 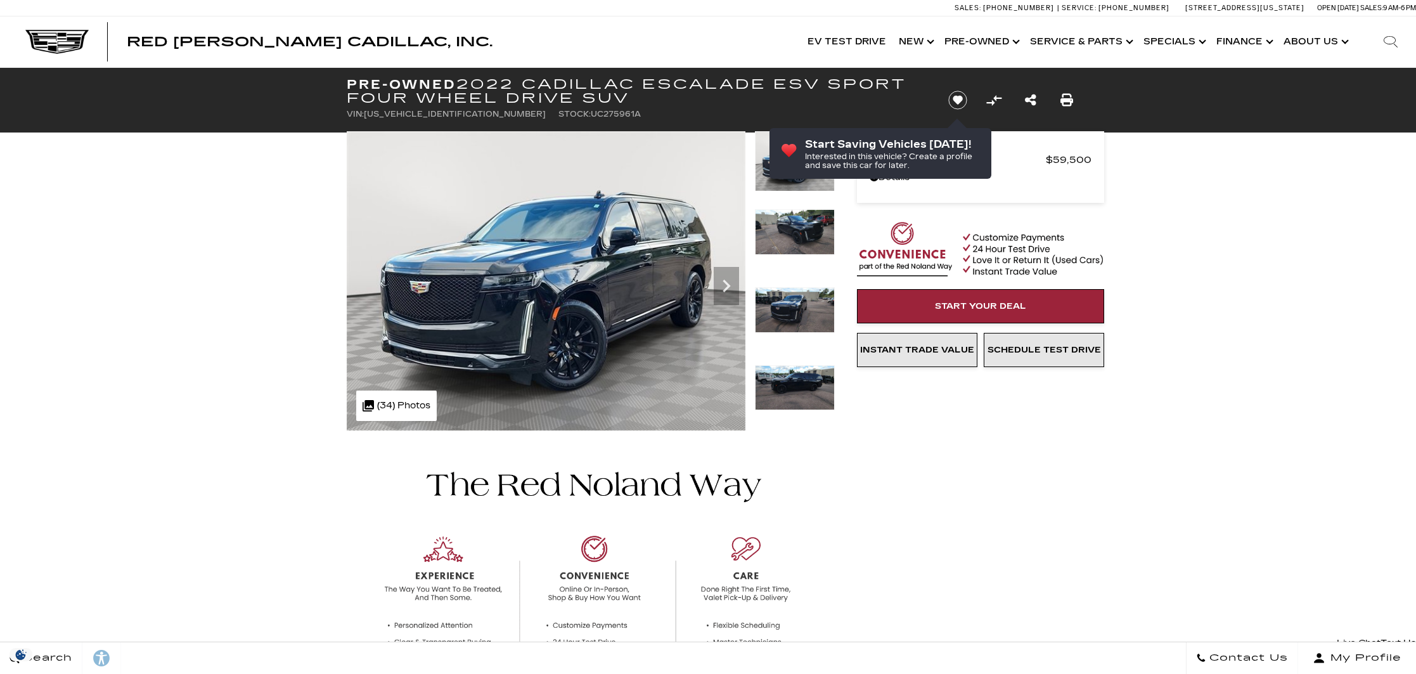 What do you see at coordinates (1244, 42) in the screenshot?
I see `a: Finance` at bounding box center [1244, 42].